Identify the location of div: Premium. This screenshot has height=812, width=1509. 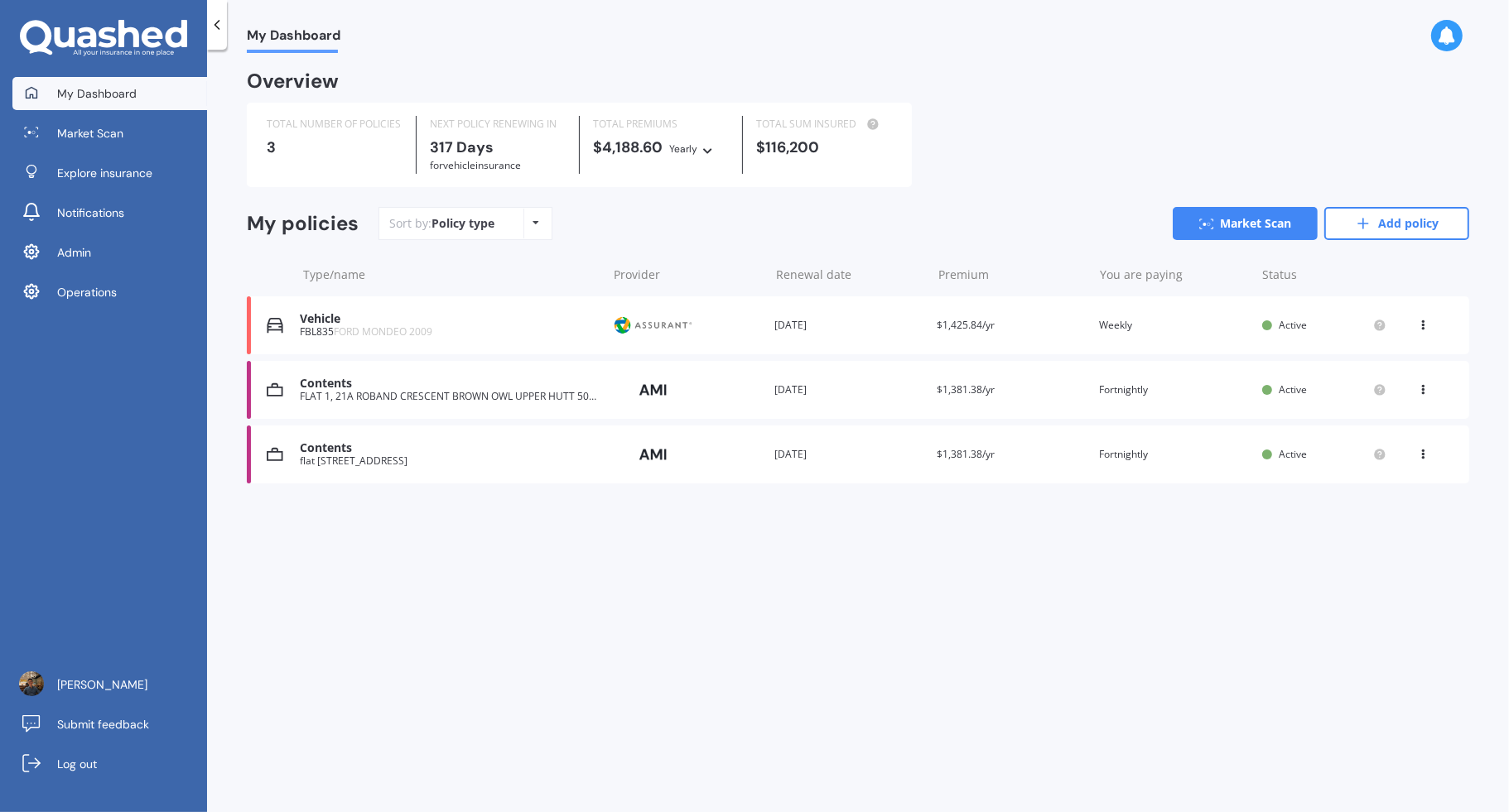
(1013, 275).